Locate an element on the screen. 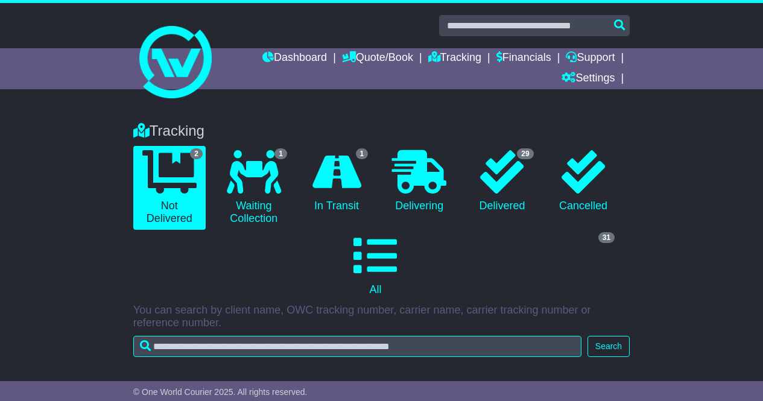  a: Cancelled is located at coordinates (583, 181).